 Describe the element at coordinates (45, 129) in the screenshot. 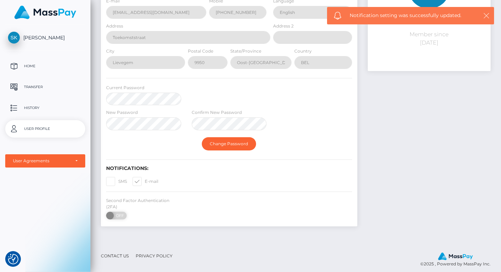

I see `p: User Profile` at that location.